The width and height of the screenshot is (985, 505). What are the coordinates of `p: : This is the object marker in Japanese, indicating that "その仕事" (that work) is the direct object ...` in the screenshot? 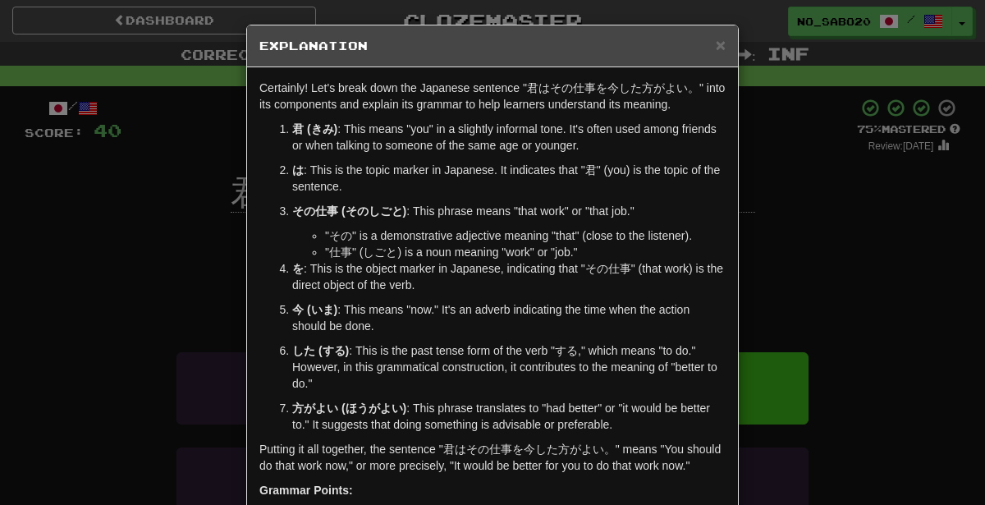 It's located at (509, 277).